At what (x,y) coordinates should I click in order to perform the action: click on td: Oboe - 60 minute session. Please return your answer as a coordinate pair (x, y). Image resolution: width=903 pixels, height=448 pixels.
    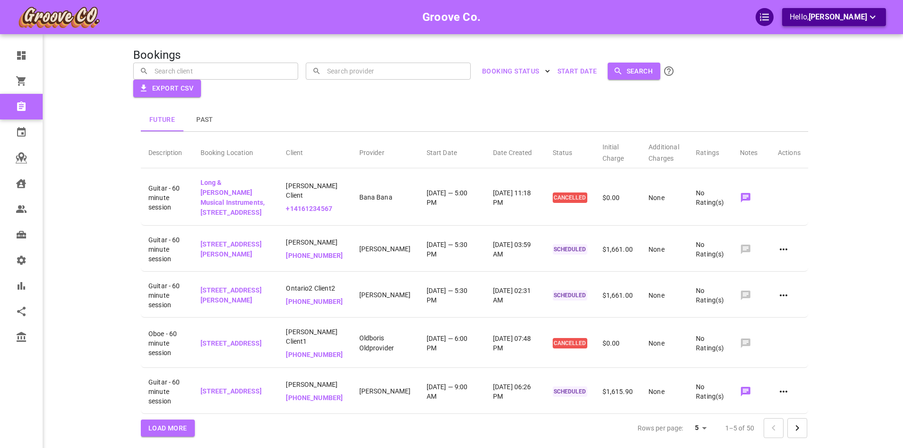
    Looking at the image, I should click on (167, 344).